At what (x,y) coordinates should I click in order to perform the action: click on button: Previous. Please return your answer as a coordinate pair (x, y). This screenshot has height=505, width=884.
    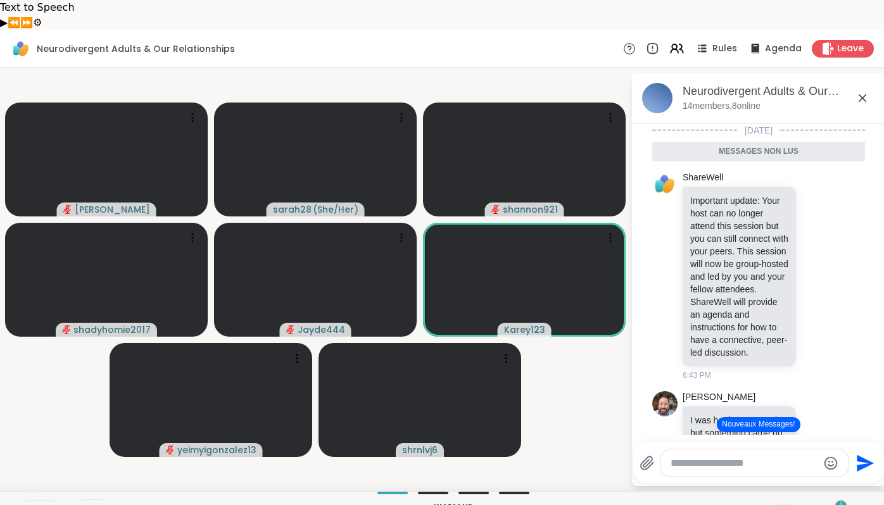
    Looking at the image, I should click on (14, 23).